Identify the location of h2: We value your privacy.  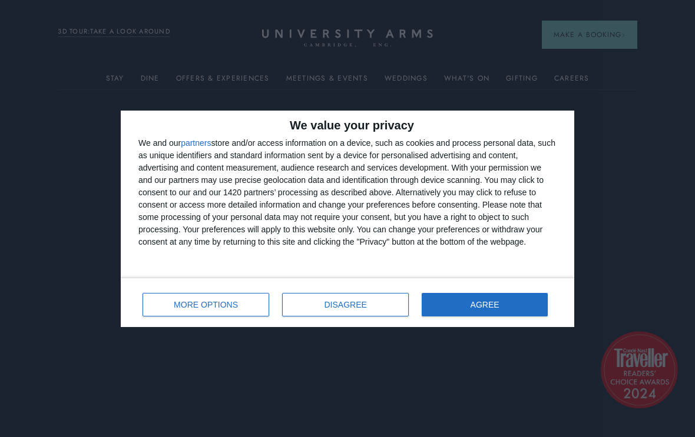
(347, 125).